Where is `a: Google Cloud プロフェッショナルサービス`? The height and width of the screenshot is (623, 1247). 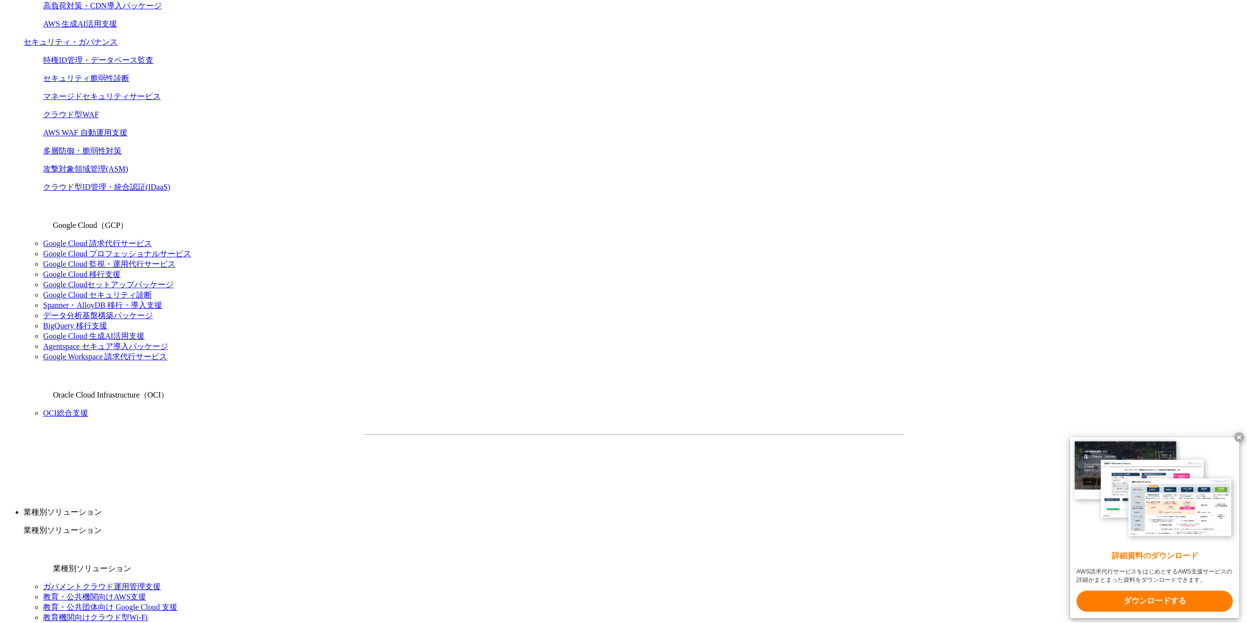 a: Google Cloud プロフェッショナルサービス is located at coordinates (117, 253).